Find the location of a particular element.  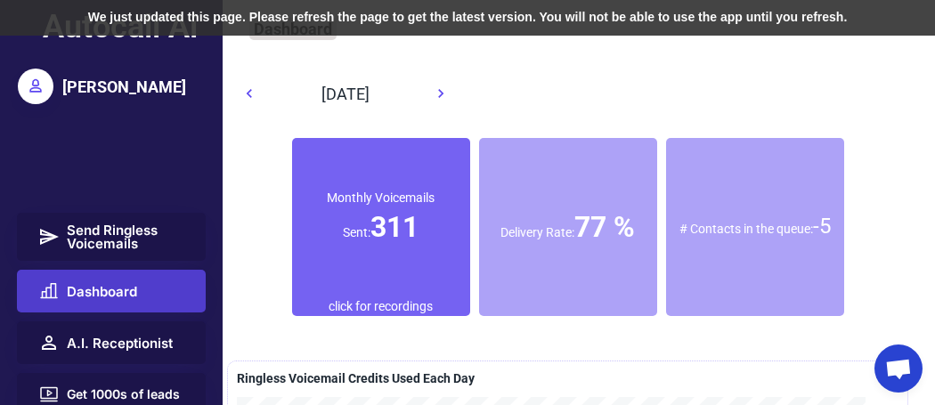

div: % of contacts who received a ringless voicemail is located at coordinates (568, 227).